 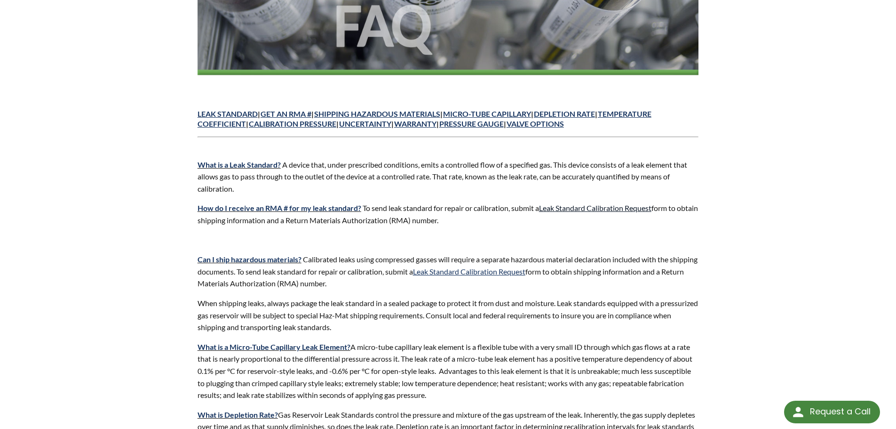 What do you see at coordinates (448, 371) in the screenshot?
I see `p: A micro-tube capillary leak element is a flexible tube with a very small ID through which gas flo...` at bounding box center [448, 371].